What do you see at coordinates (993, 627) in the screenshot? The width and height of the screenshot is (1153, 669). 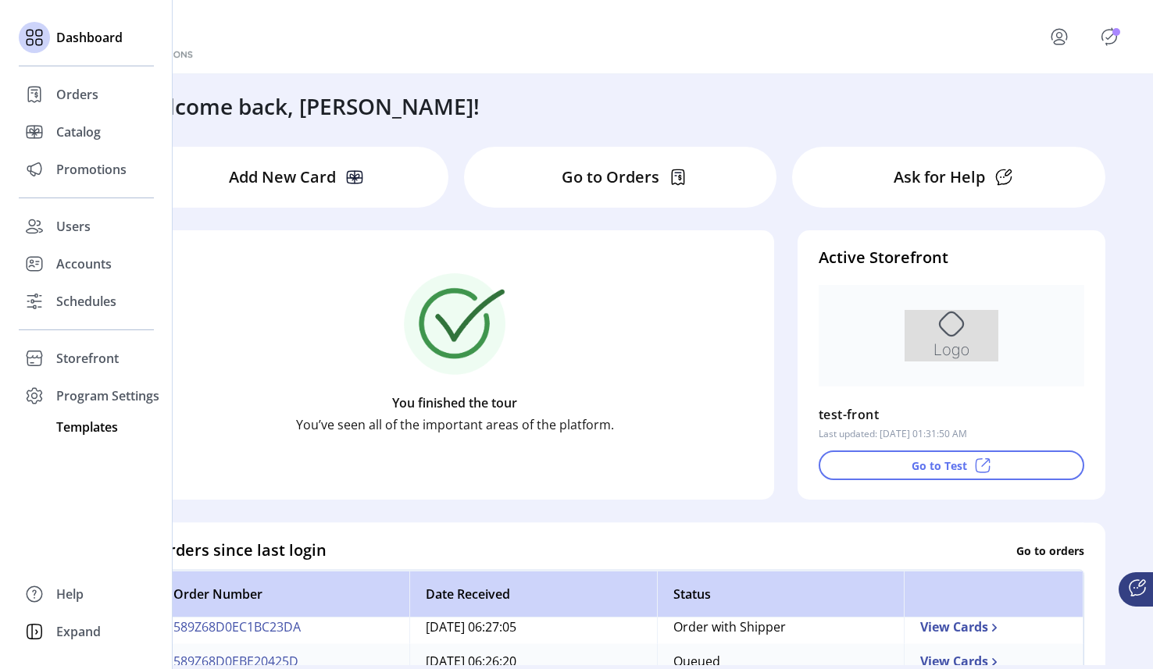 I see `td: View Cards` at bounding box center [993, 627].